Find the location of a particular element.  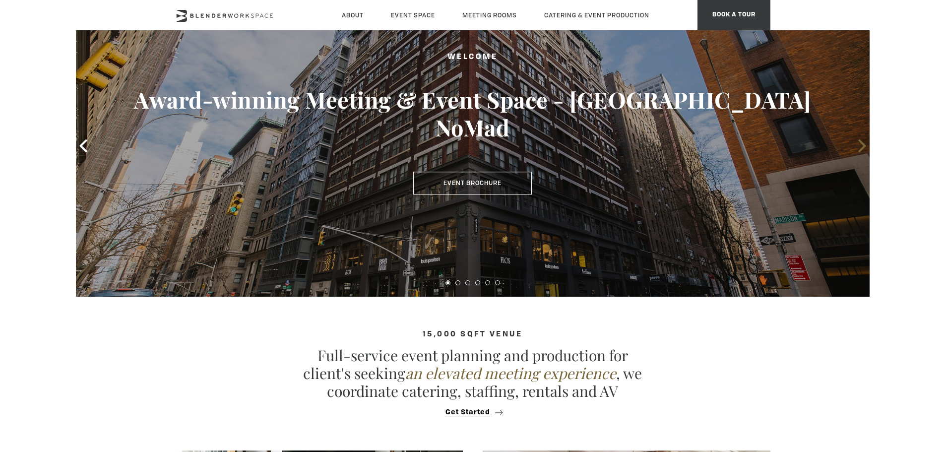

a: Event Brochure is located at coordinates (472, 183).